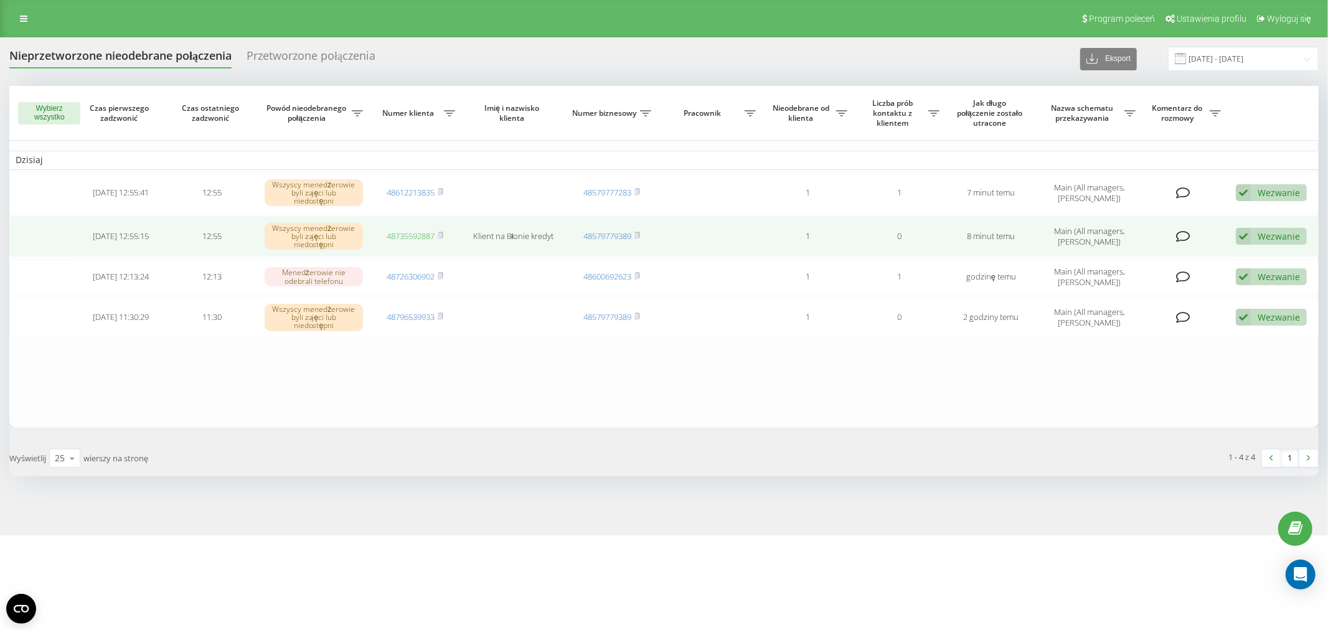 This screenshot has width=1328, height=630. Describe the element at coordinates (308, 113) in the screenshot. I see `span: Powód nieodebranego połączenia` at that location.